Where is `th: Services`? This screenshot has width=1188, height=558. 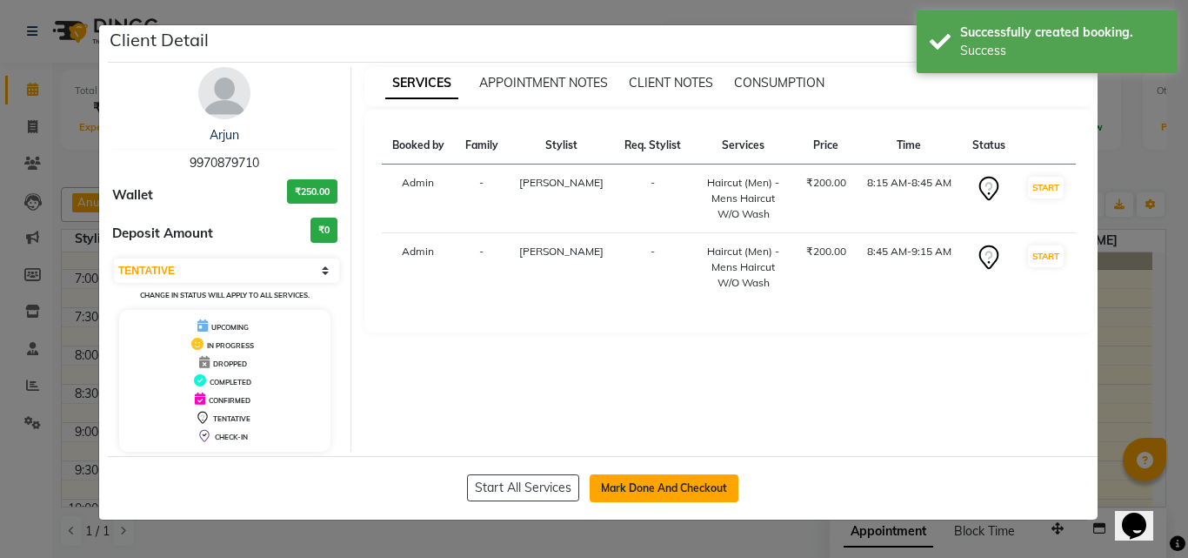 th: Services is located at coordinates (744, 145).